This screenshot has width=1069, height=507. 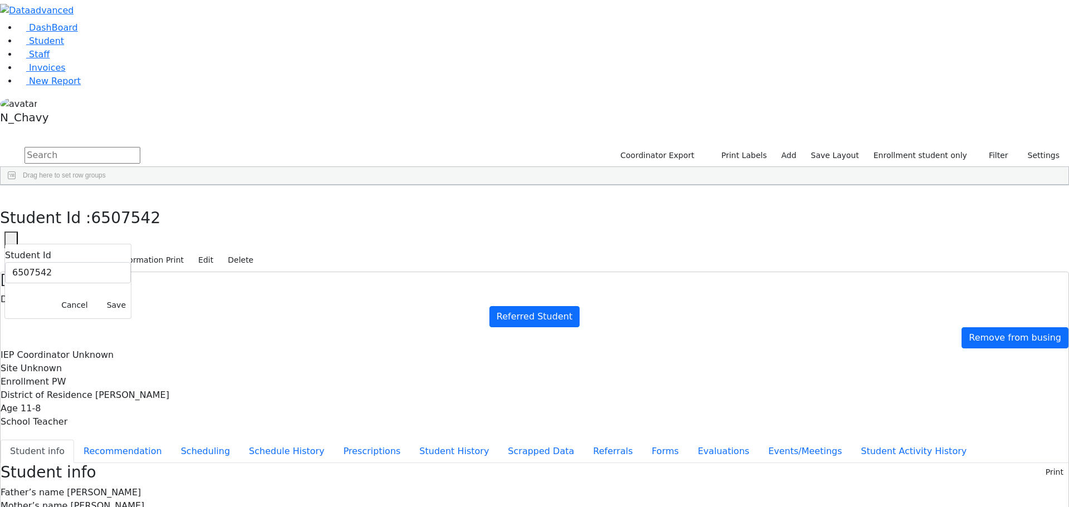 I want to click on button: Coordinator Export, so click(x=656, y=155).